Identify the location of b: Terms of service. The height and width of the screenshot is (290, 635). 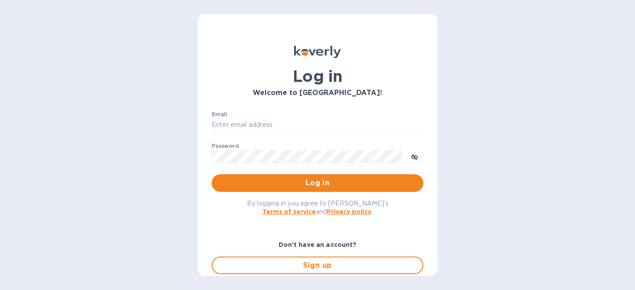
(289, 212).